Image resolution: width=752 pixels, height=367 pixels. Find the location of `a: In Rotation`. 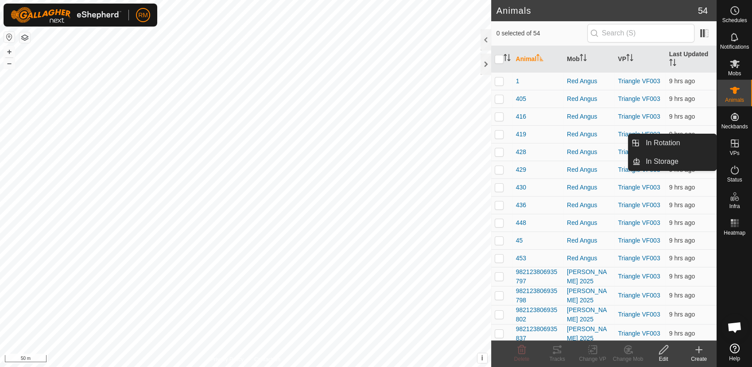

a: In Rotation is located at coordinates (678, 143).